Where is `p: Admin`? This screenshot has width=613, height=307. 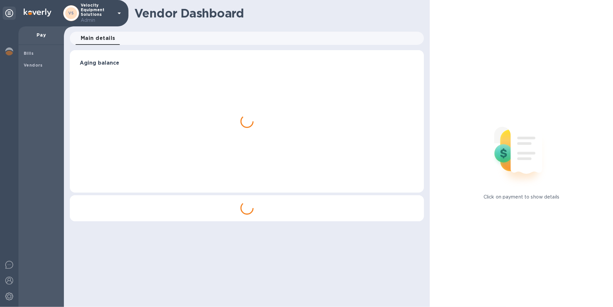 p: Admin is located at coordinates (97, 20).